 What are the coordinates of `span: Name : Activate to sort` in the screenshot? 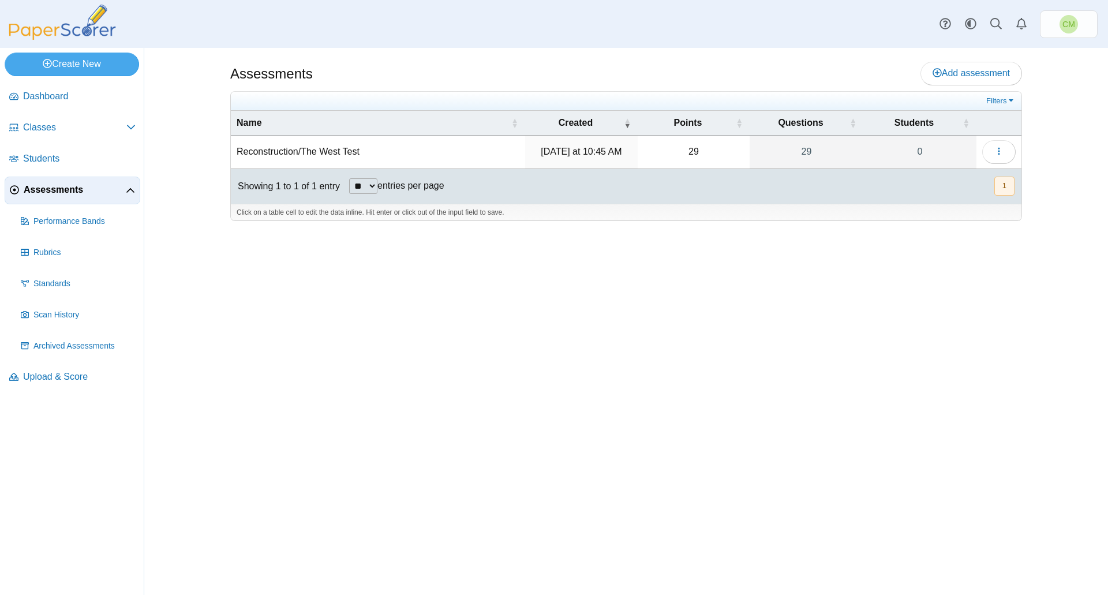 It's located at (515, 123).